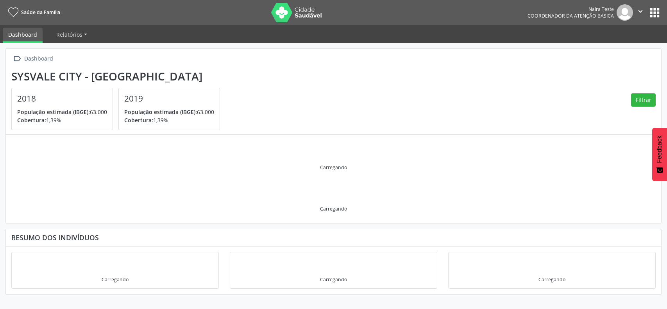 The image size is (667, 309). What do you see at coordinates (169, 98) in the screenshot?
I see `h4: 2019` at bounding box center [169, 98].